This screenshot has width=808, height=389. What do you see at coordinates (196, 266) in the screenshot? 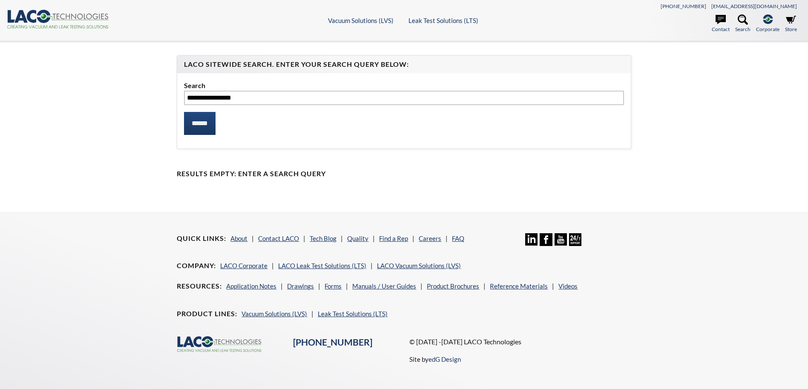
I see `h4: Company` at bounding box center [196, 266].